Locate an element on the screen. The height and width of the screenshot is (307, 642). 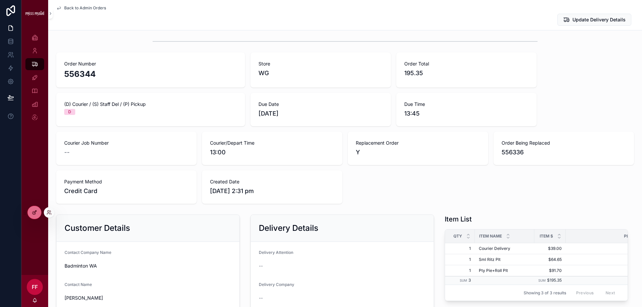
span: Due Time is located at coordinates (466, 104).